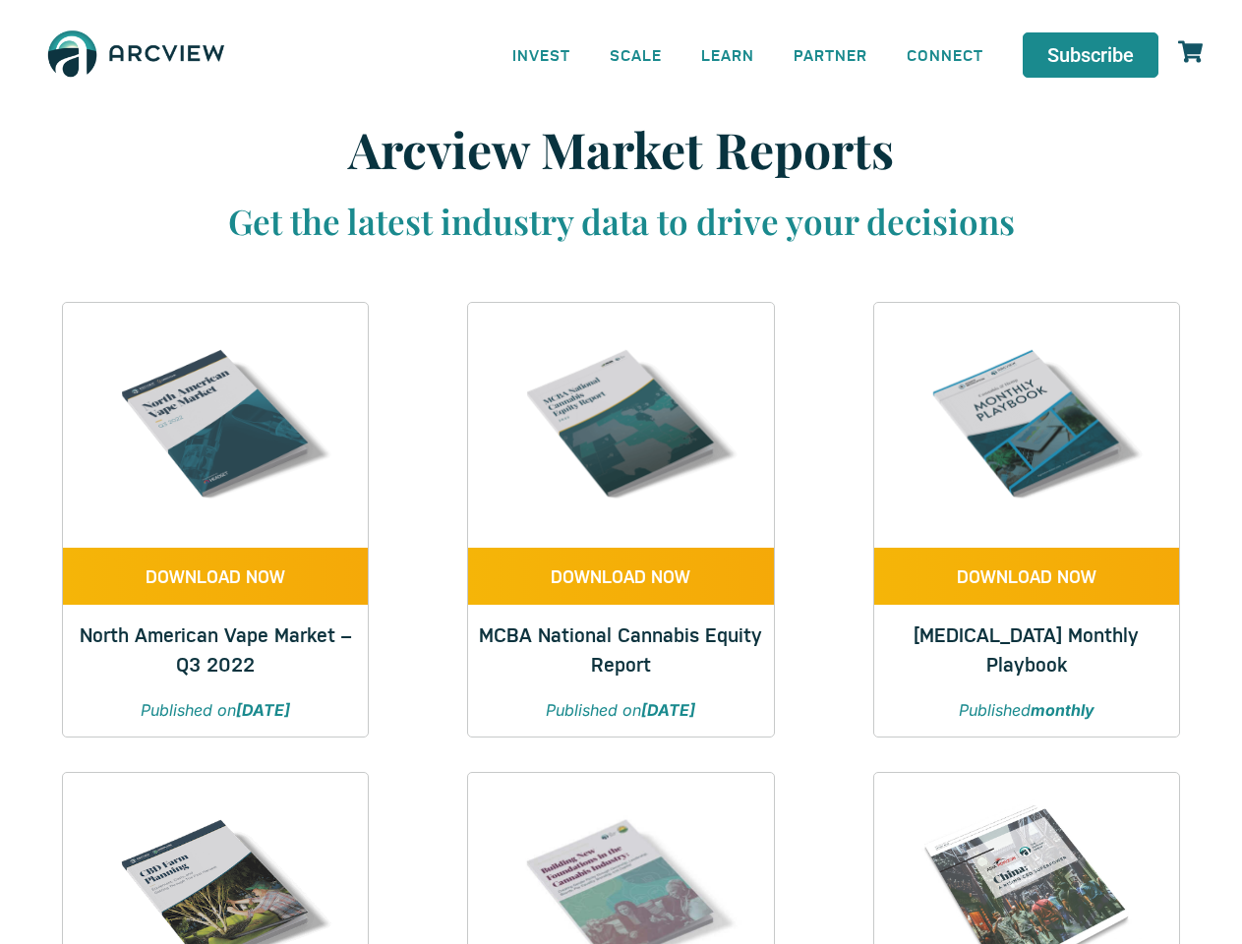 Image resolution: width=1242 pixels, height=944 pixels. What do you see at coordinates (635, 54) in the screenshot?
I see `a: SCALE` at bounding box center [635, 54].